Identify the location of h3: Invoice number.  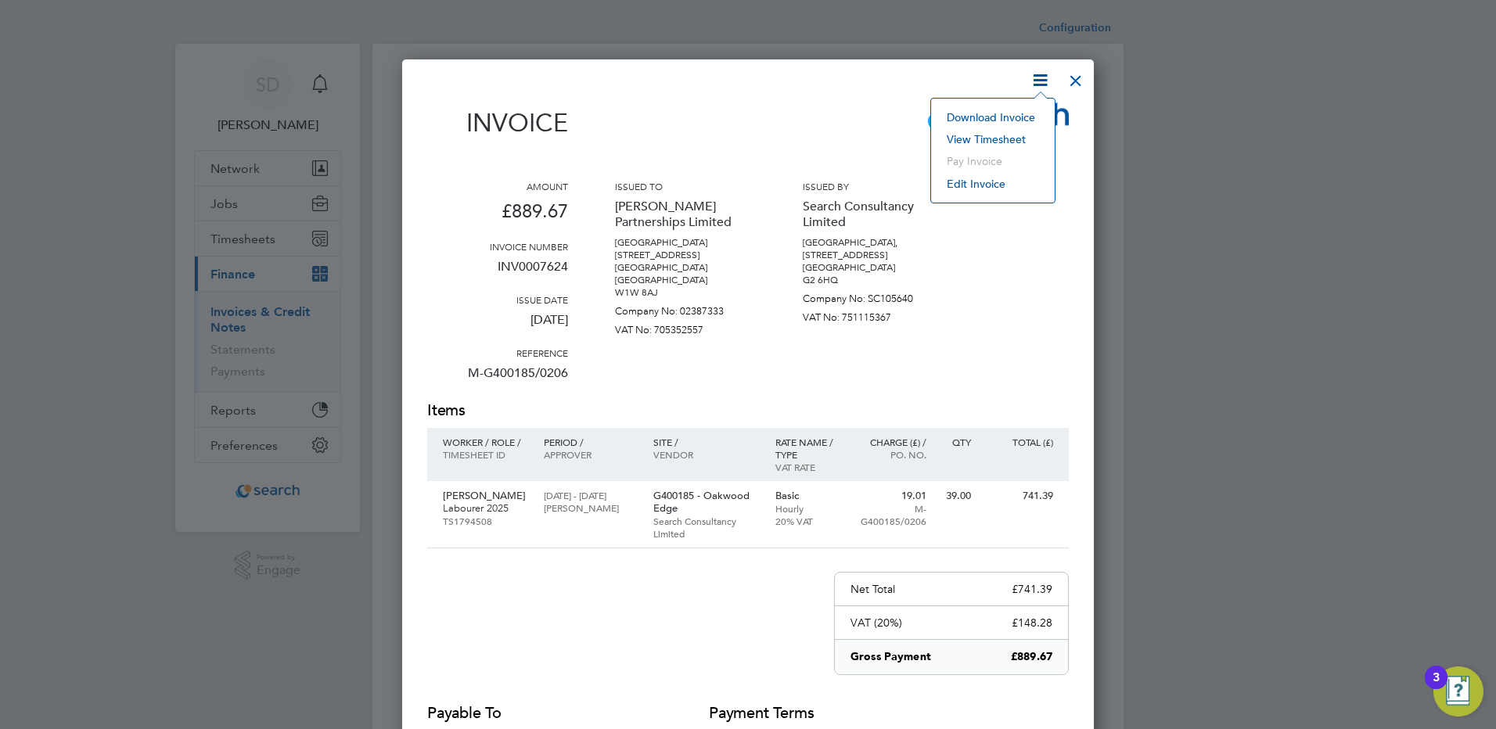
(498, 247).